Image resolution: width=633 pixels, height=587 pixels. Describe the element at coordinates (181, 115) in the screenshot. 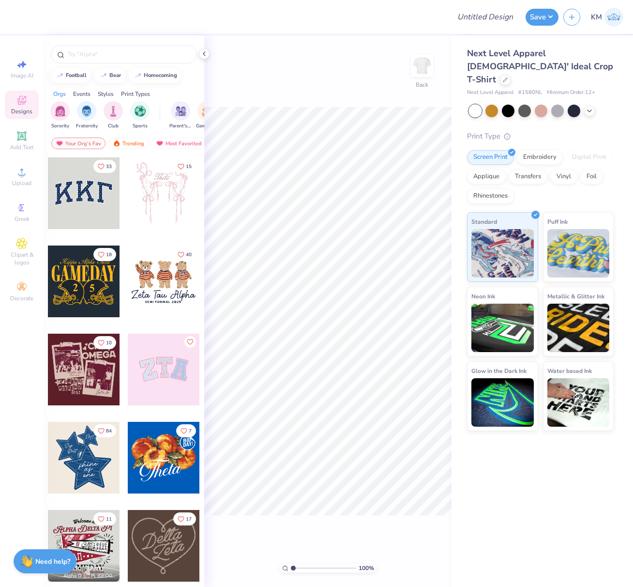

I see `div: filter for Parent's Weekend` at that location.